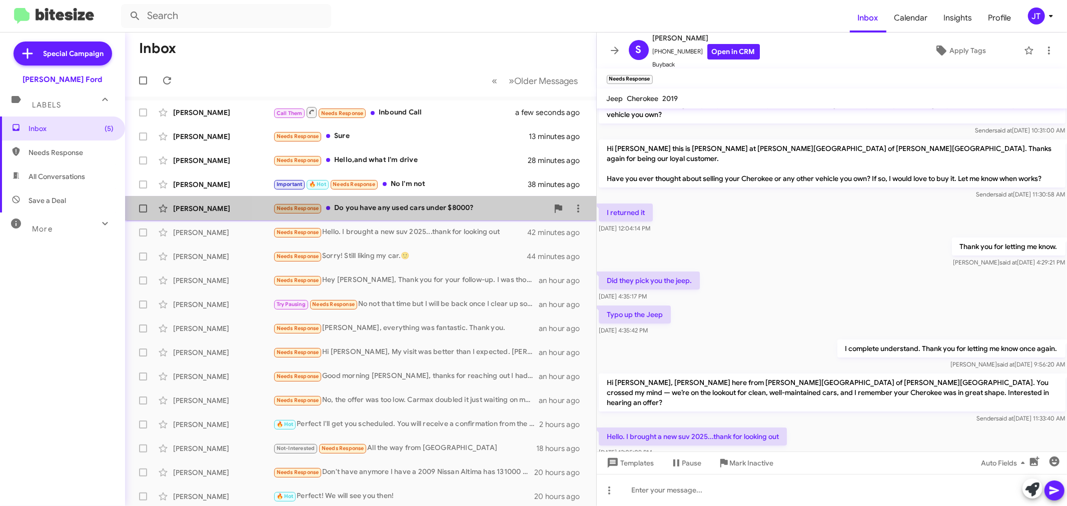  What do you see at coordinates (291, 304) in the screenshot?
I see `span: Try Pausing` at bounding box center [291, 304].